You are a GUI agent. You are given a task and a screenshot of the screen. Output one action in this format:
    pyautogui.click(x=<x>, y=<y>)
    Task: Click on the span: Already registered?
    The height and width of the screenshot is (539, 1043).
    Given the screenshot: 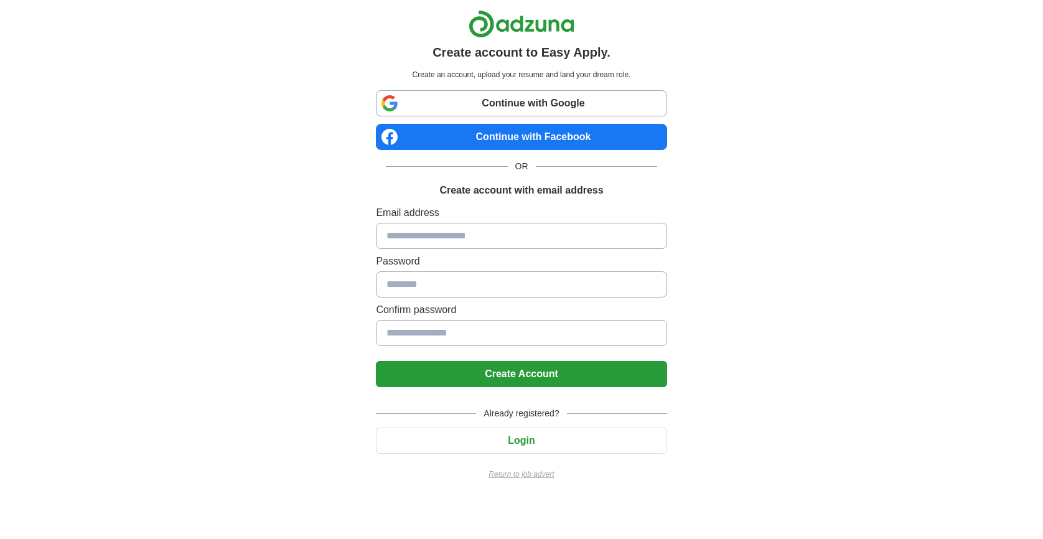 What is the action you would take?
    pyautogui.click(x=521, y=413)
    